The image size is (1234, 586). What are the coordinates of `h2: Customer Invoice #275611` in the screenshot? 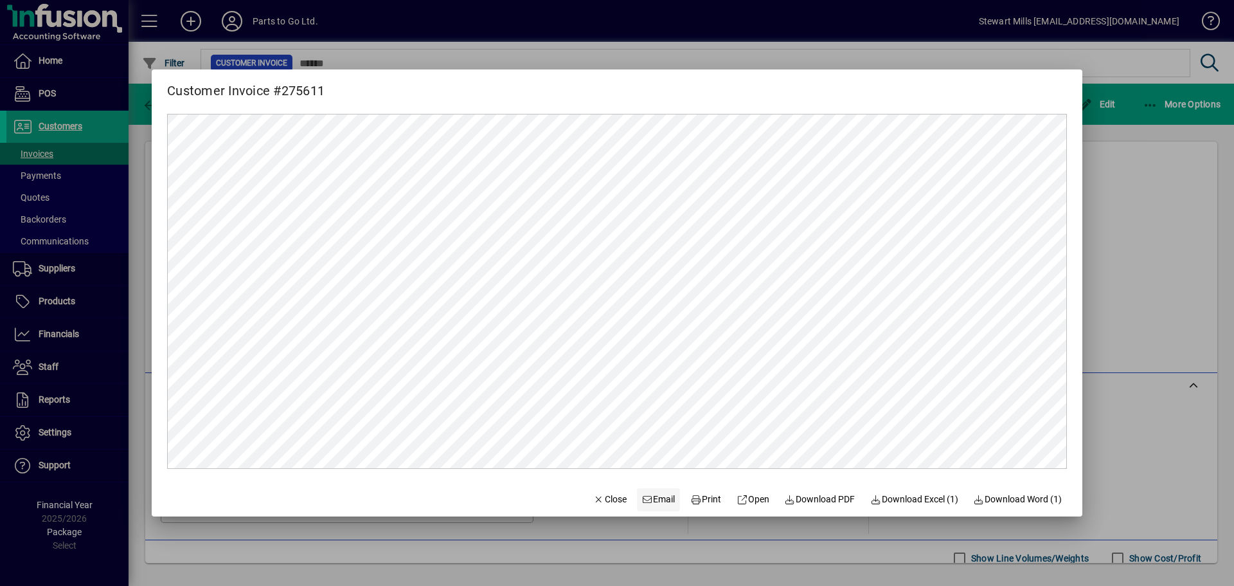 It's located at (246, 85).